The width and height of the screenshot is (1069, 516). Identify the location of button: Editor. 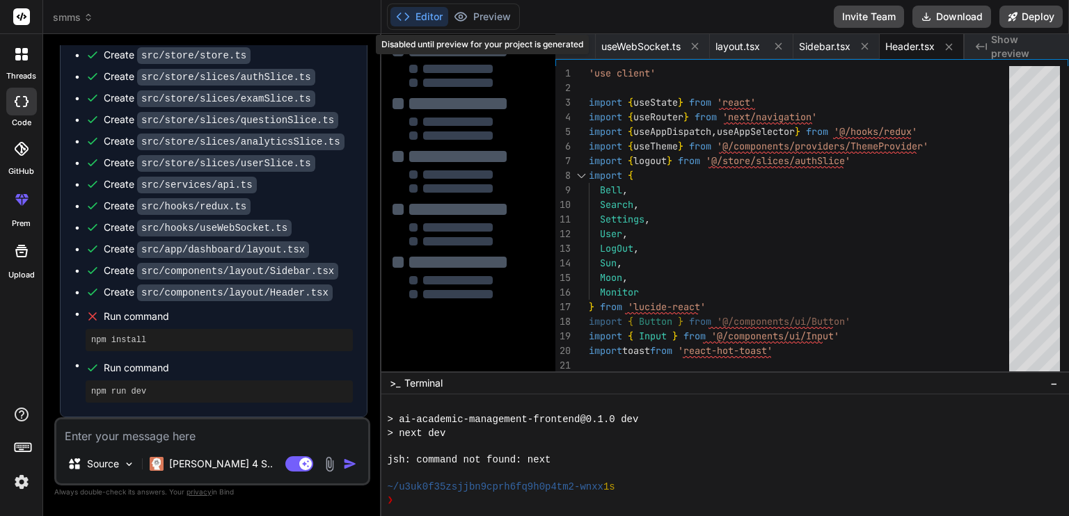
(419, 17).